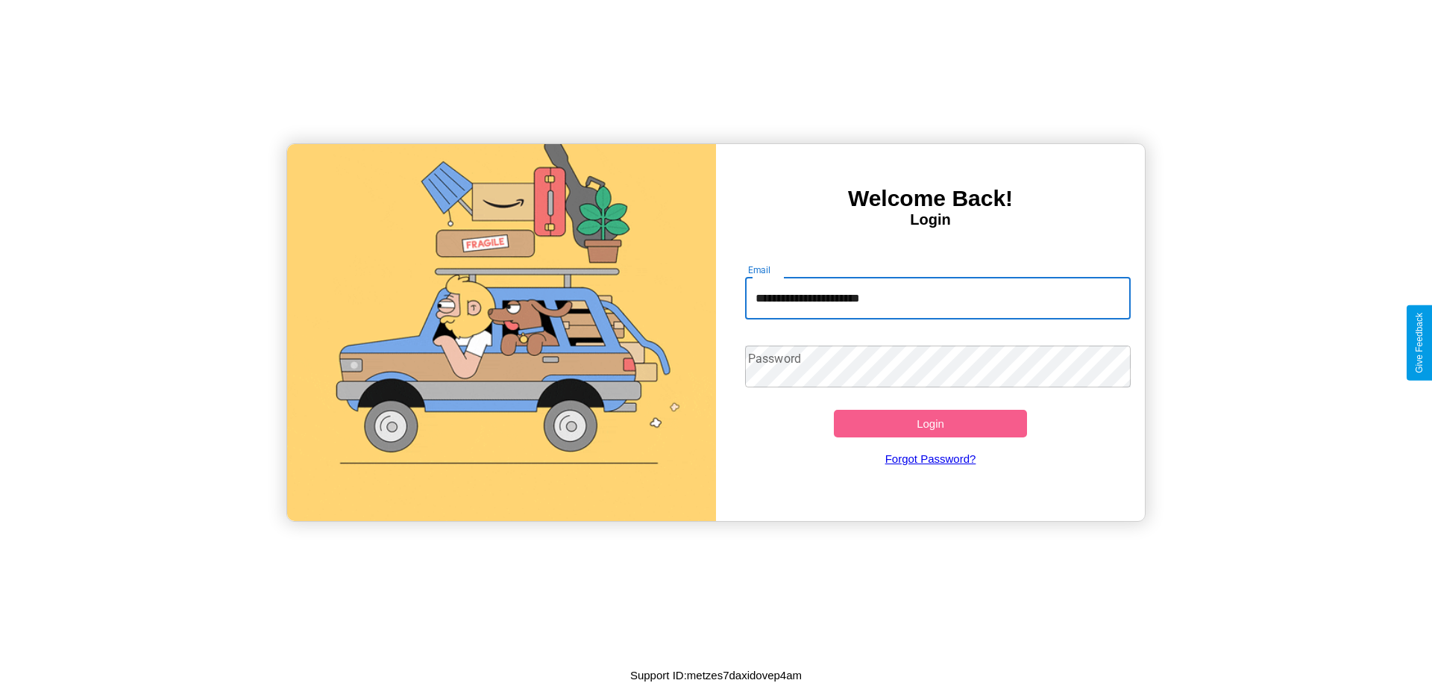 The height and width of the screenshot is (686, 1432). I want to click on p: Support ID: metzes7daxidovep4am, so click(716, 674).